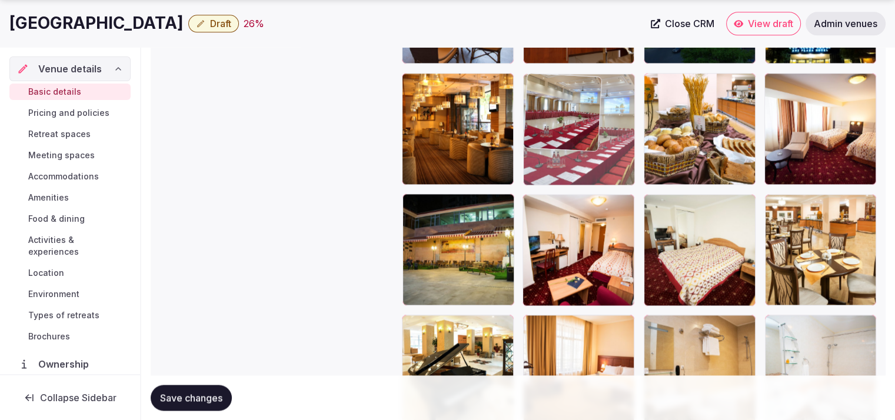 This screenshot has width=895, height=420. I want to click on div: Breakfast_Room_P.jpg, so click(821, 250).